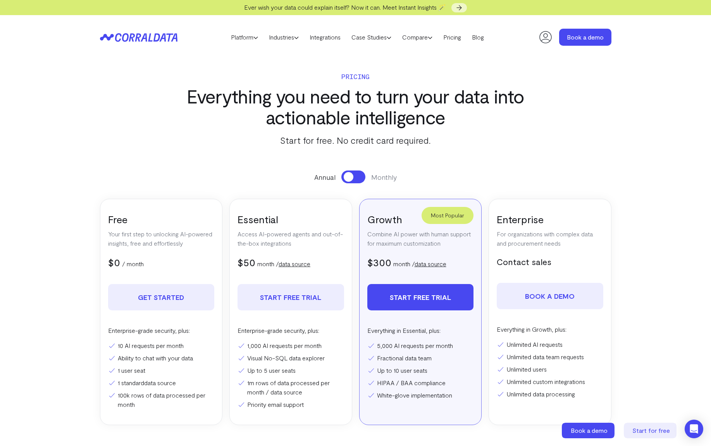 The image size is (711, 446). Describe the element at coordinates (325, 37) in the screenshot. I see `a: Integrations` at that location.